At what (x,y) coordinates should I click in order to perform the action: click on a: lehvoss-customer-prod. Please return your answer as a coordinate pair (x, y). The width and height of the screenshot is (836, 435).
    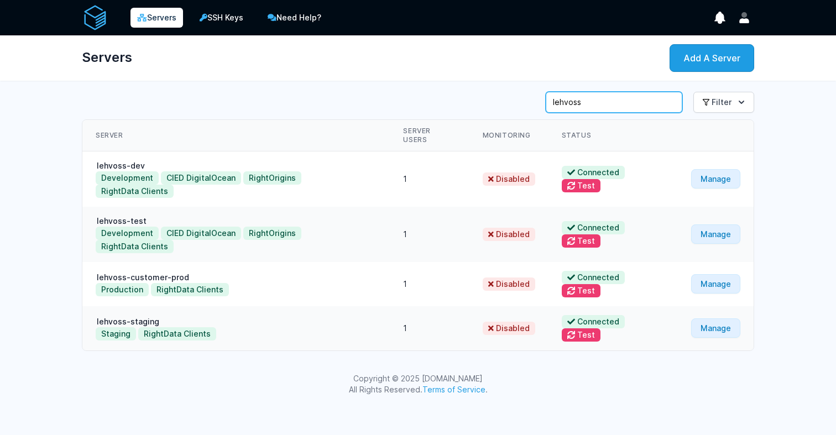
    Looking at the image, I should click on (143, 277).